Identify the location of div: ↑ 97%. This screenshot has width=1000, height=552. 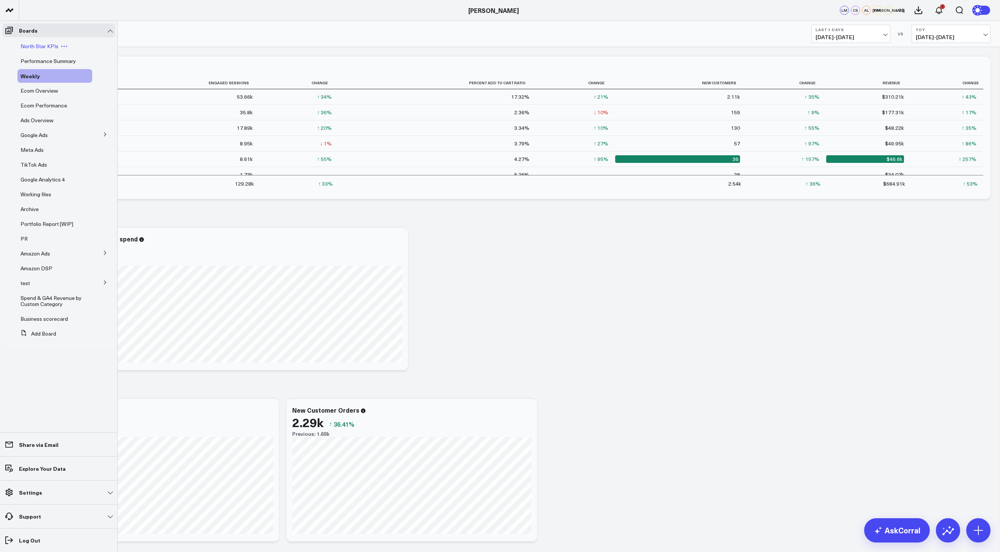
(812, 143).